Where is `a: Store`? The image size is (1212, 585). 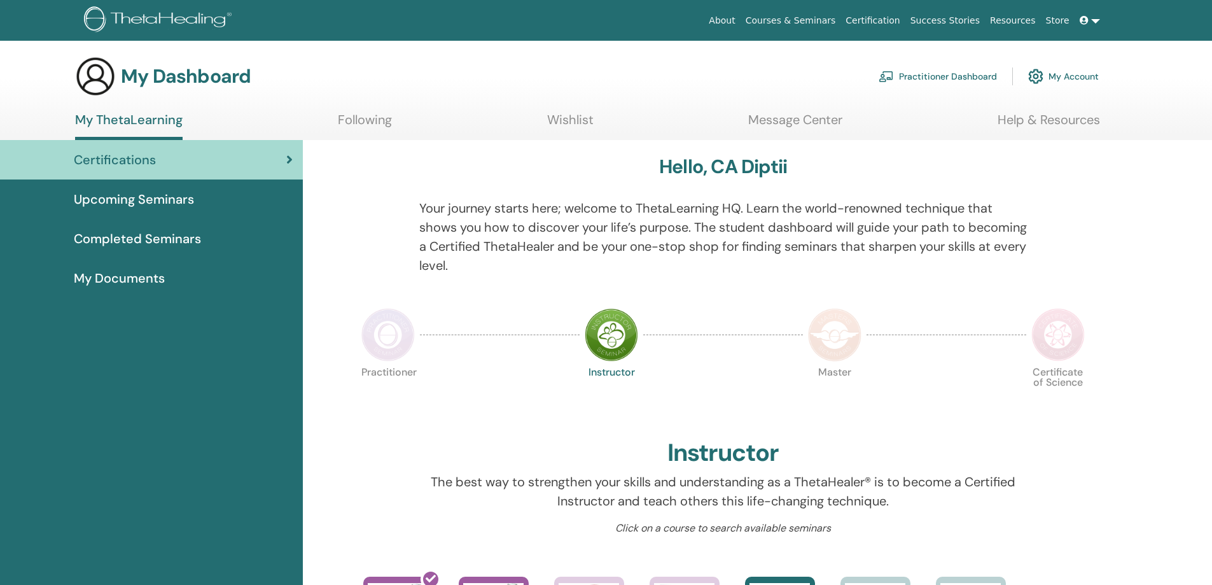
a: Store is located at coordinates (1057, 20).